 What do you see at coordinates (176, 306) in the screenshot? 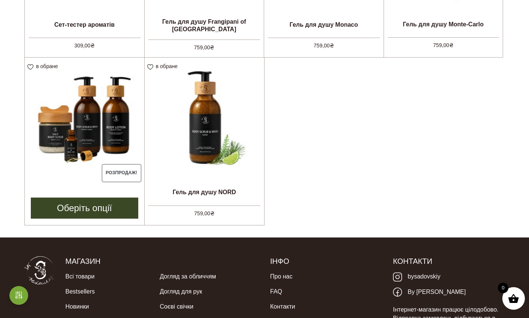
I see `a: Соєві свічки` at bounding box center [176, 306].